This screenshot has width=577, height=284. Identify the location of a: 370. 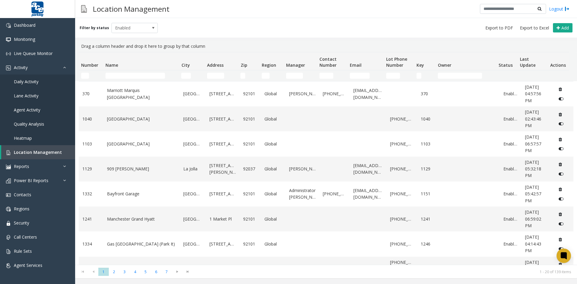
(427, 94).